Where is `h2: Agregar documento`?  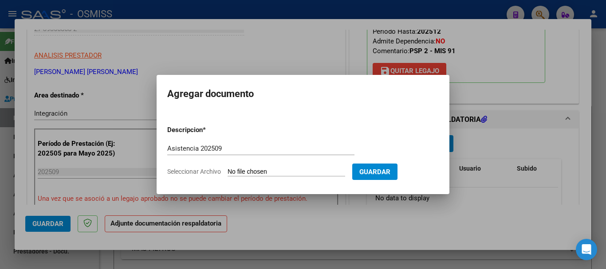 h2: Agregar documento is located at coordinates (303, 94).